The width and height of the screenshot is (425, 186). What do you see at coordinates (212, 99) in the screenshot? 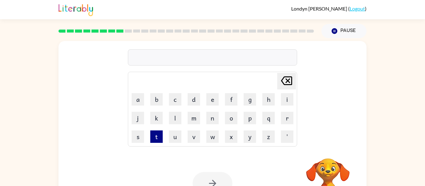
I see `button: e` at bounding box center [212, 99].